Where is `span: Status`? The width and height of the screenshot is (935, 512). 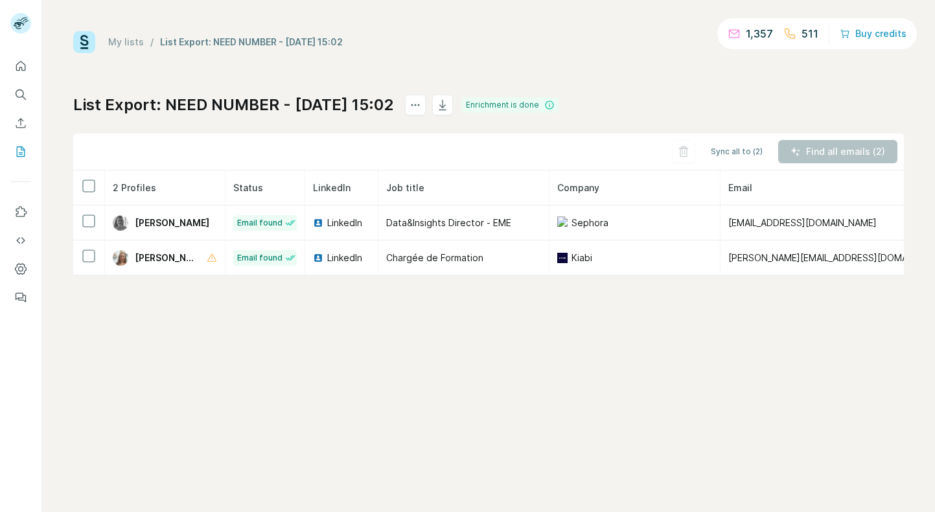
span: Status is located at coordinates (248, 187).